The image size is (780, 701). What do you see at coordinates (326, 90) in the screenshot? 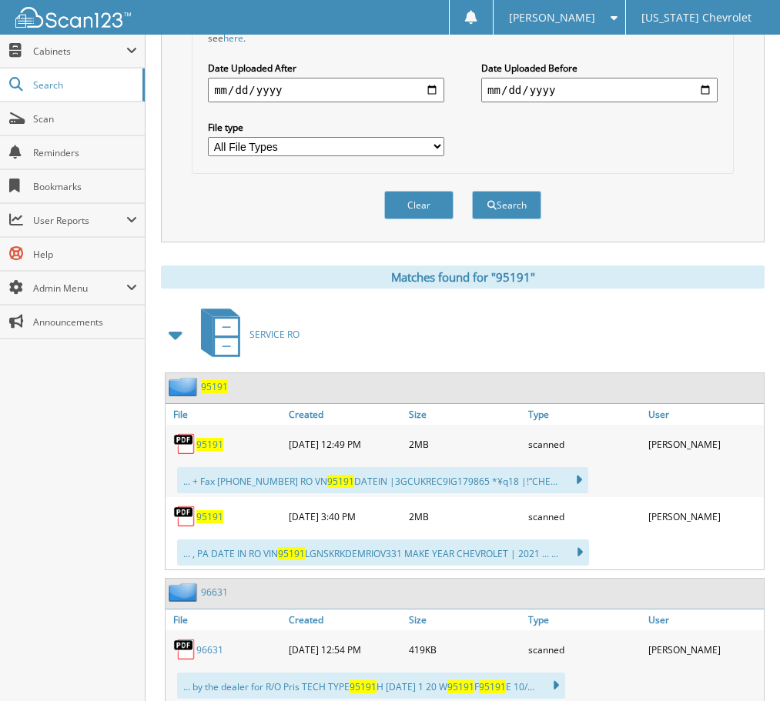
I see `input: start` at bounding box center [326, 90].